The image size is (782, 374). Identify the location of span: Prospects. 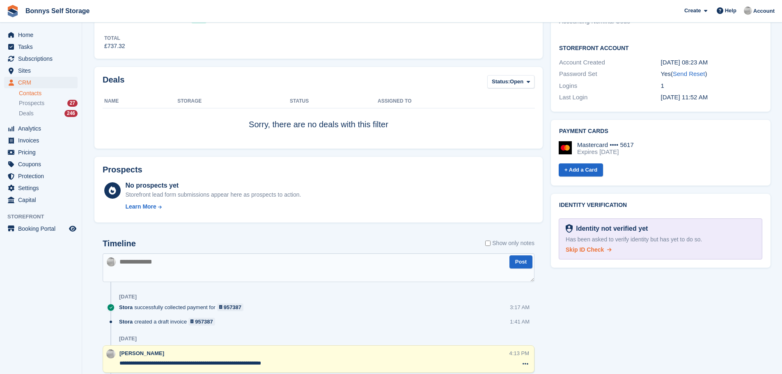
(32, 103).